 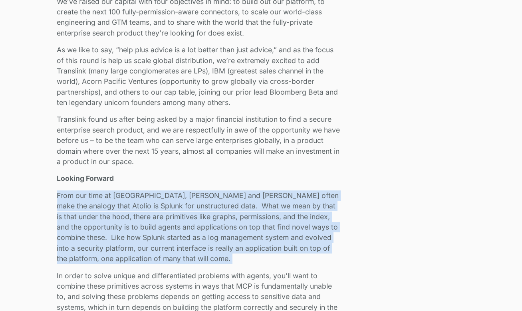 I want to click on p: As we like to say, “help plus advice is a lot better than just advice,” and as the focus of this ..., so click(x=199, y=76).